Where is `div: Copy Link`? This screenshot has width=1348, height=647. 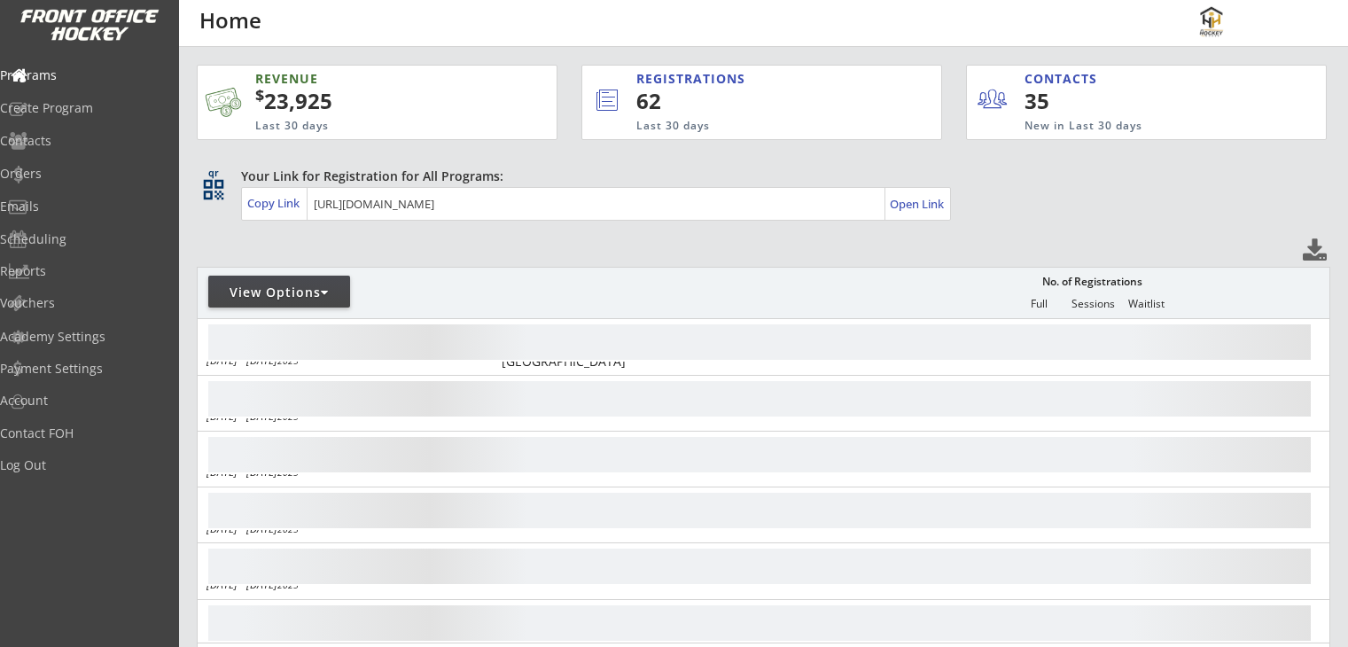 div: Copy Link is located at coordinates (275, 203).